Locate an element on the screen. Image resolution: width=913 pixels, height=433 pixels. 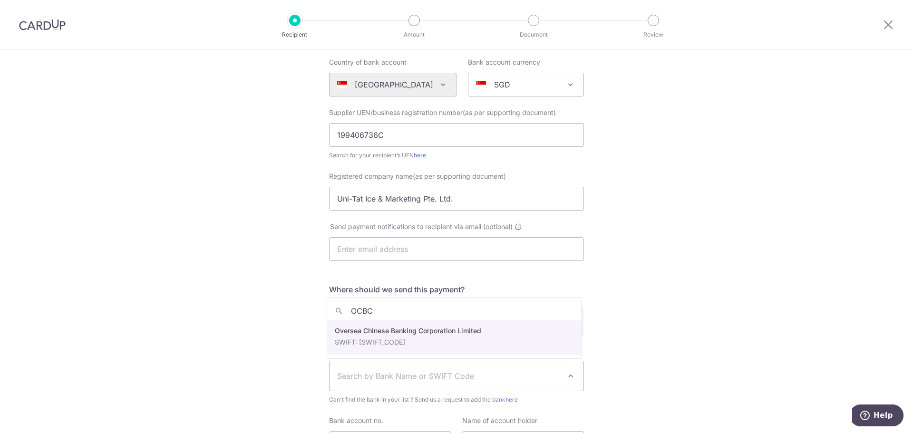
p: Review is located at coordinates (653, 35).